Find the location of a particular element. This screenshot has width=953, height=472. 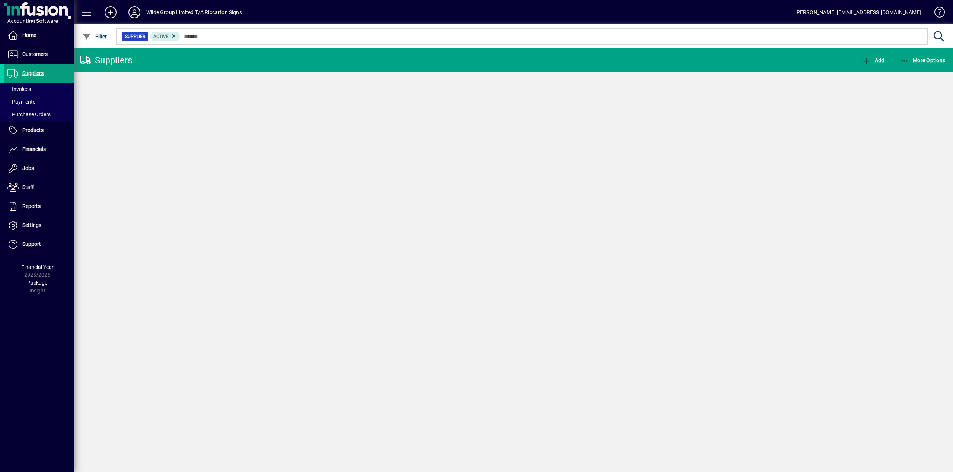

span: Add is located at coordinates (873, 60).